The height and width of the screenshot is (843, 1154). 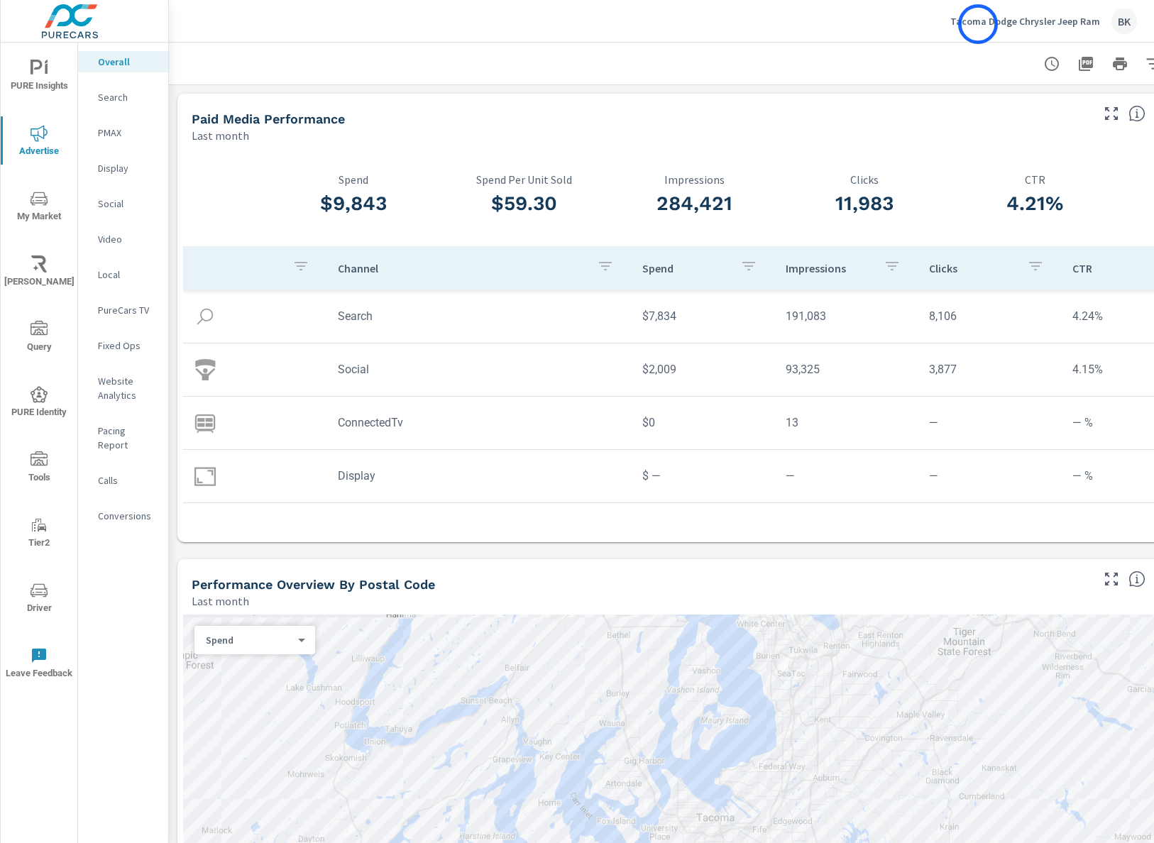 I want to click on h3: $9,843, so click(x=353, y=204).